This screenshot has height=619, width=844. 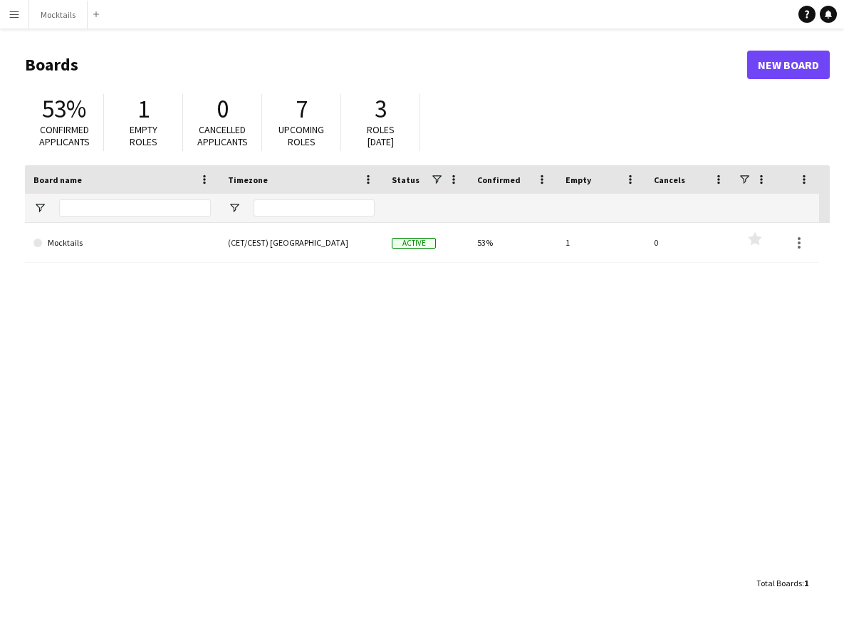 I want to click on span: Total Boards, so click(x=779, y=583).